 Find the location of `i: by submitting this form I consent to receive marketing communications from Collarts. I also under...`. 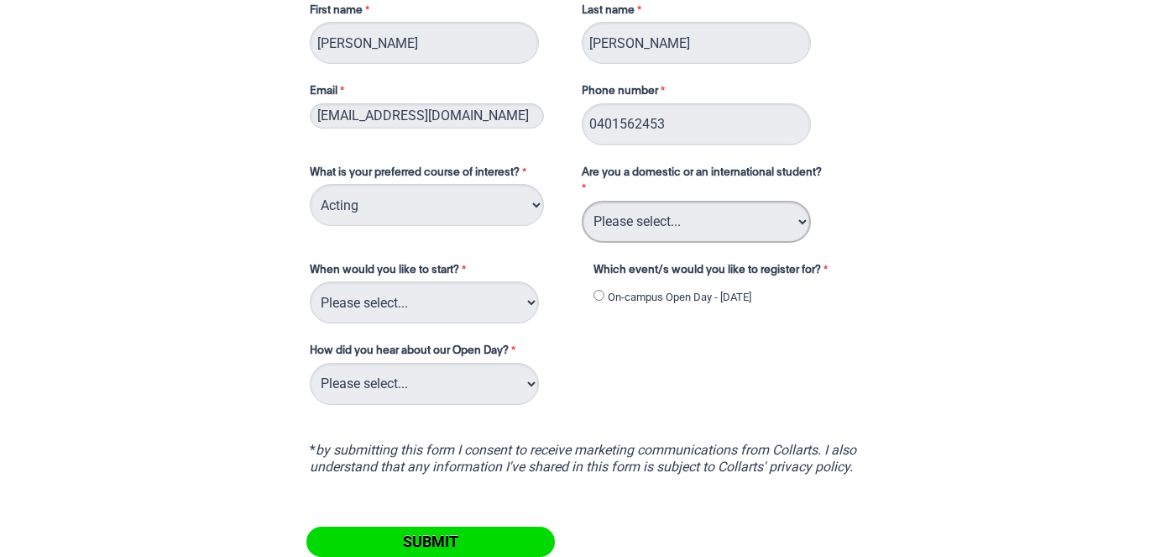

i: by submitting this form I consent to receive marketing communications from Collarts. I also under... is located at coordinates (583, 458).